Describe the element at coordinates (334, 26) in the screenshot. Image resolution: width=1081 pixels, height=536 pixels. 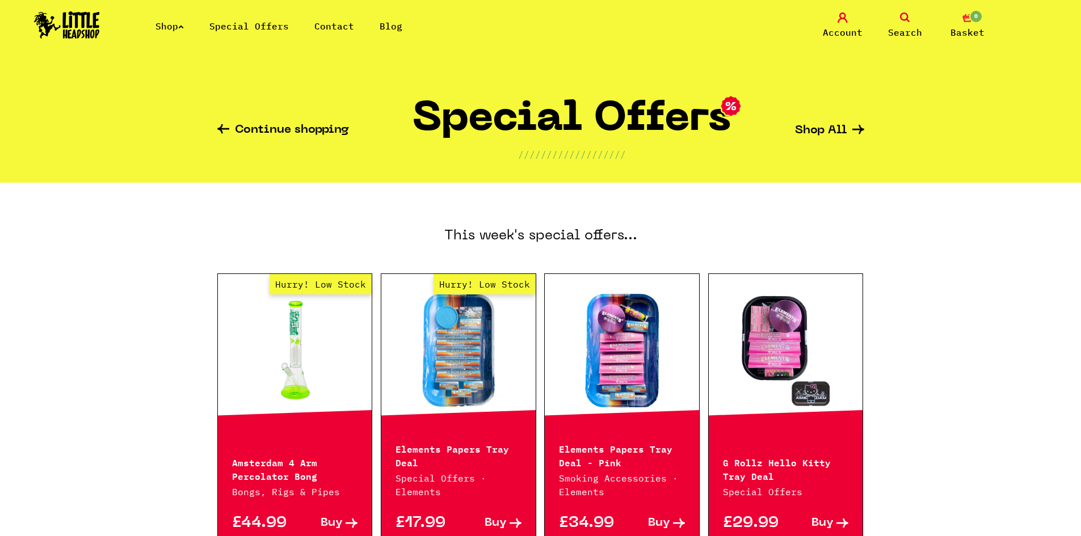
I see `a: Contact` at that location.